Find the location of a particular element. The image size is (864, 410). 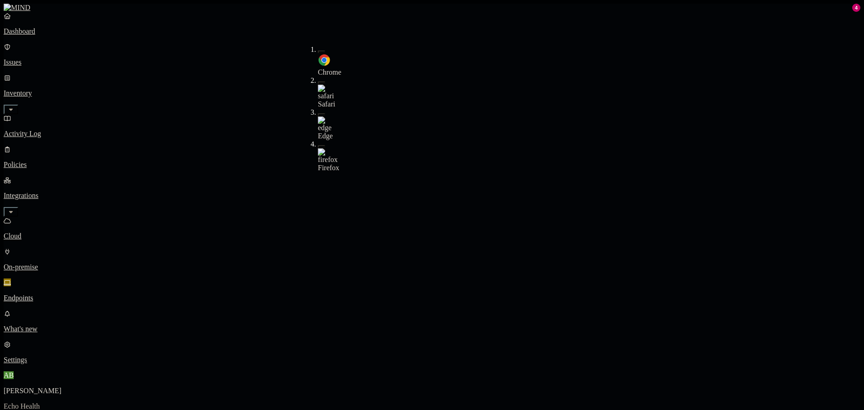

a: Dashboard is located at coordinates (432, 24).